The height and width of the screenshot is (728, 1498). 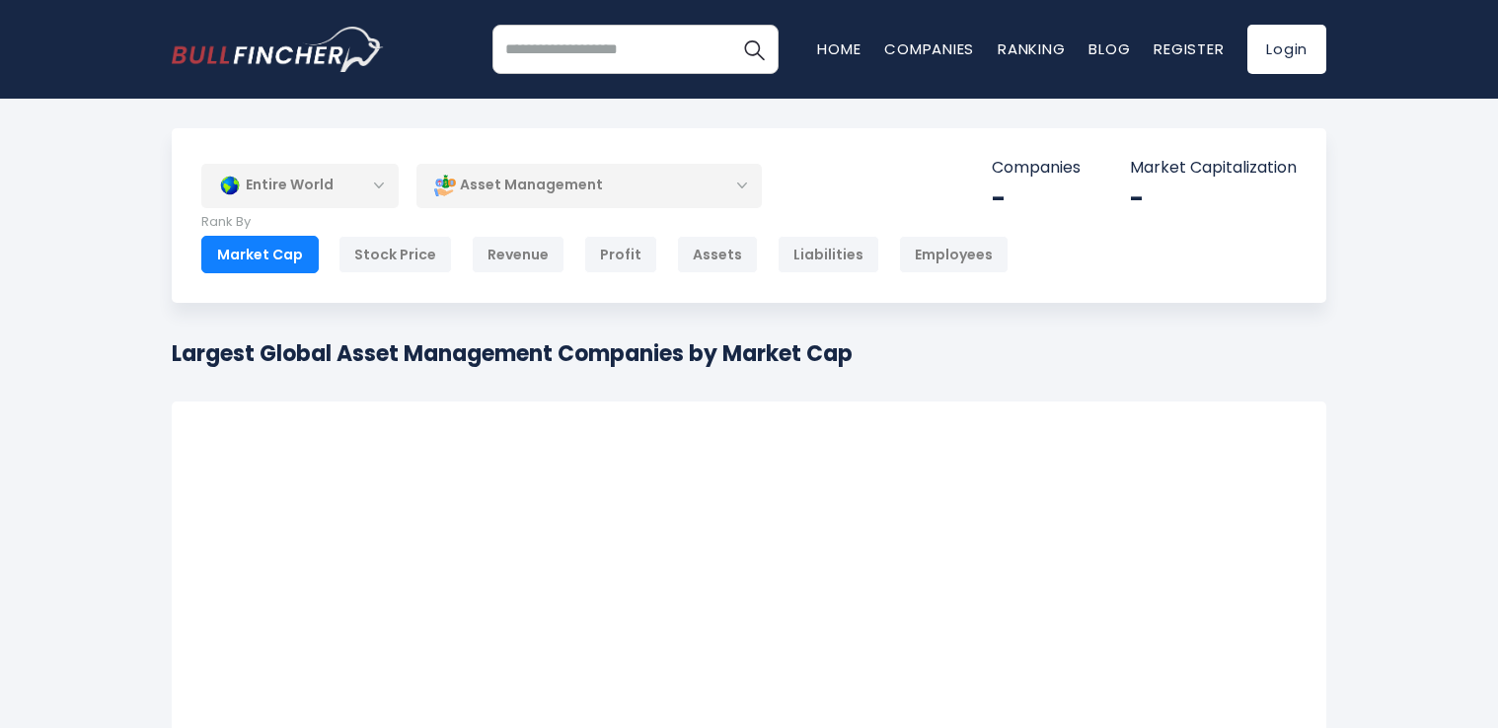 What do you see at coordinates (1031, 48) in the screenshot?
I see `a: Ranking` at bounding box center [1031, 48].